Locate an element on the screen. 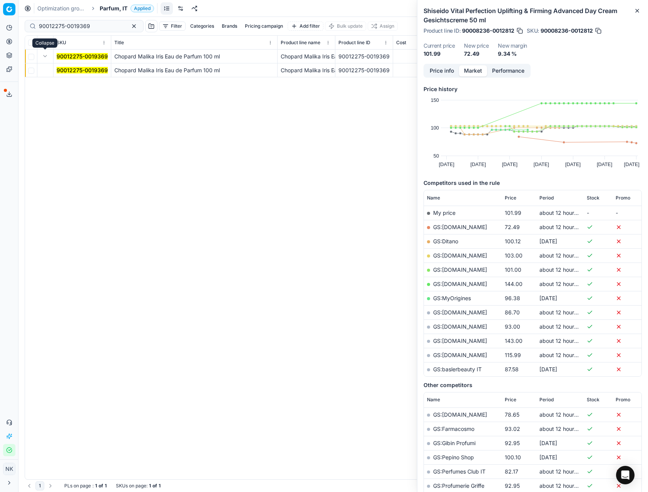  span: Cost is located at coordinates (401, 43).